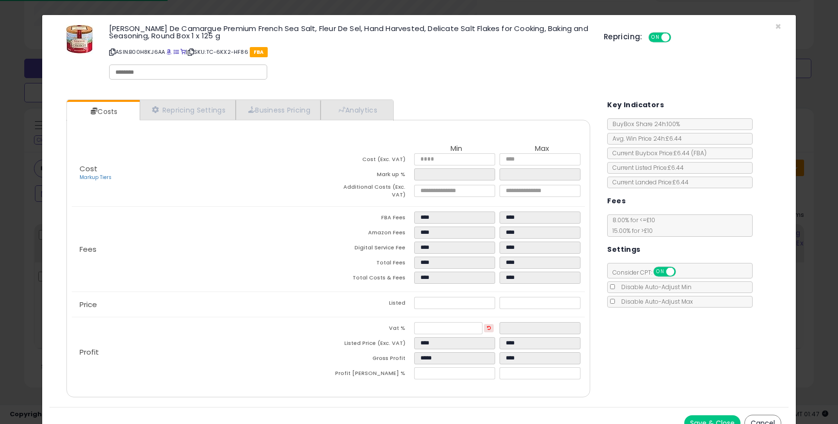 The height and width of the screenshot is (424, 838). Describe the element at coordinates (655, 301) in the screenshot. I see `span: Disable Auto-Adjust Max` at that location.